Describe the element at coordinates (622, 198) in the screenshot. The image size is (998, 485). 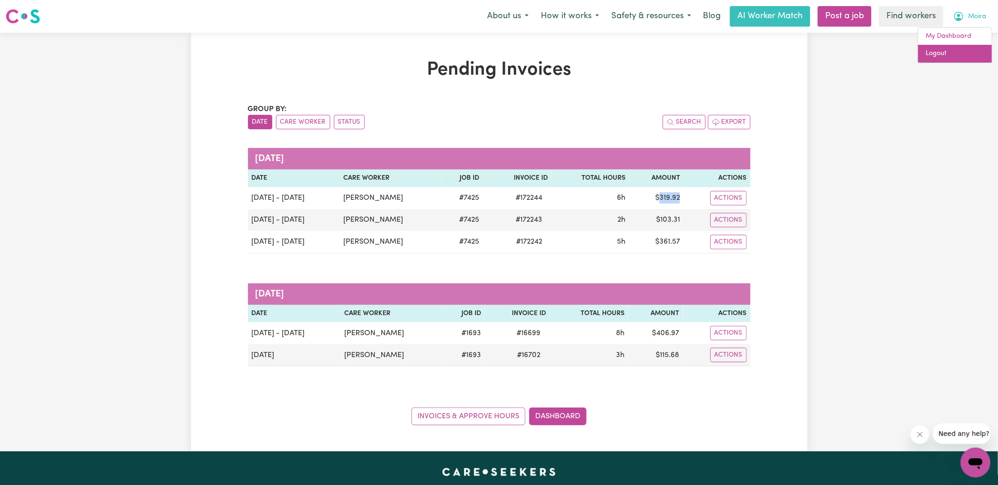
I see `span: 6 hours` at that location.